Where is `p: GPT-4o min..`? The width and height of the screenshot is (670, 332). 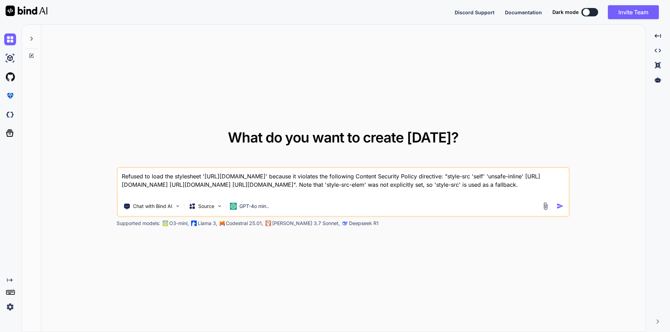
p: GPT-4o min.. is located at coordinates (254, 207).